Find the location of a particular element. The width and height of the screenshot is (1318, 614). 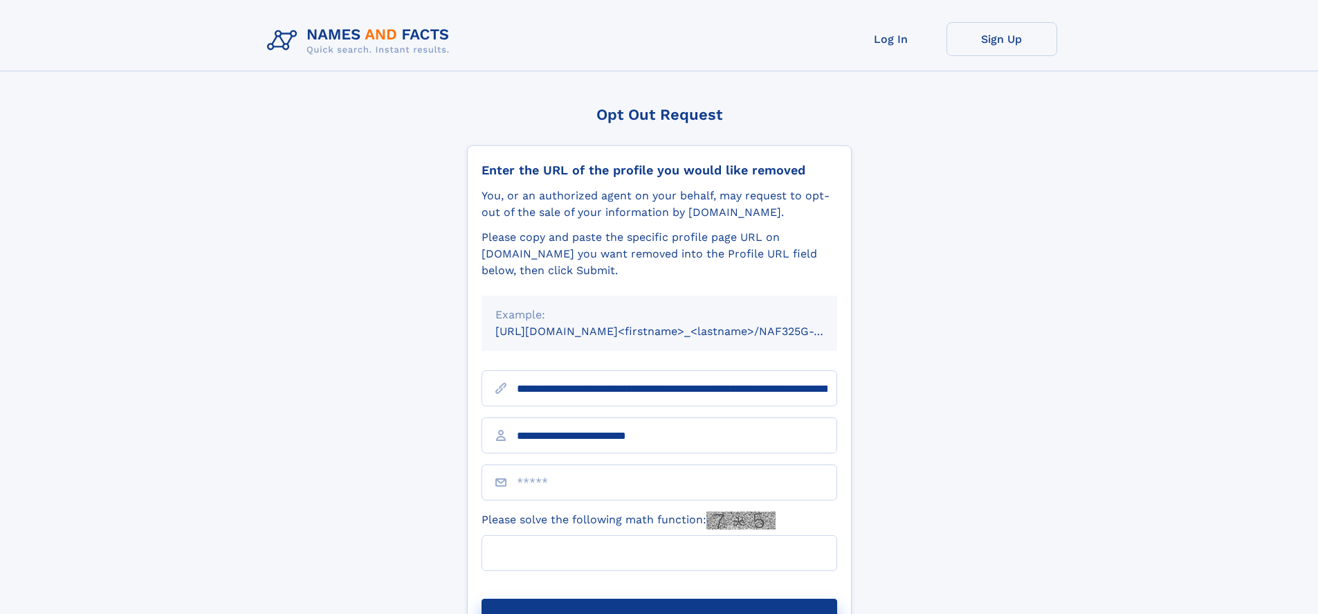

div: You, or an authorized agent on your behalf, may request to opt-out of the sale of your informatio... is located at coordinates (660, 204).